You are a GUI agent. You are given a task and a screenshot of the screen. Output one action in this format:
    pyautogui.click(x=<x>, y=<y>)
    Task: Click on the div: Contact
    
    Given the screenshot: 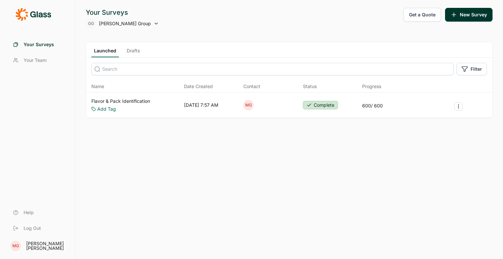 What is the action you would take?
    pyautogui.click(x=252, y=87)
    